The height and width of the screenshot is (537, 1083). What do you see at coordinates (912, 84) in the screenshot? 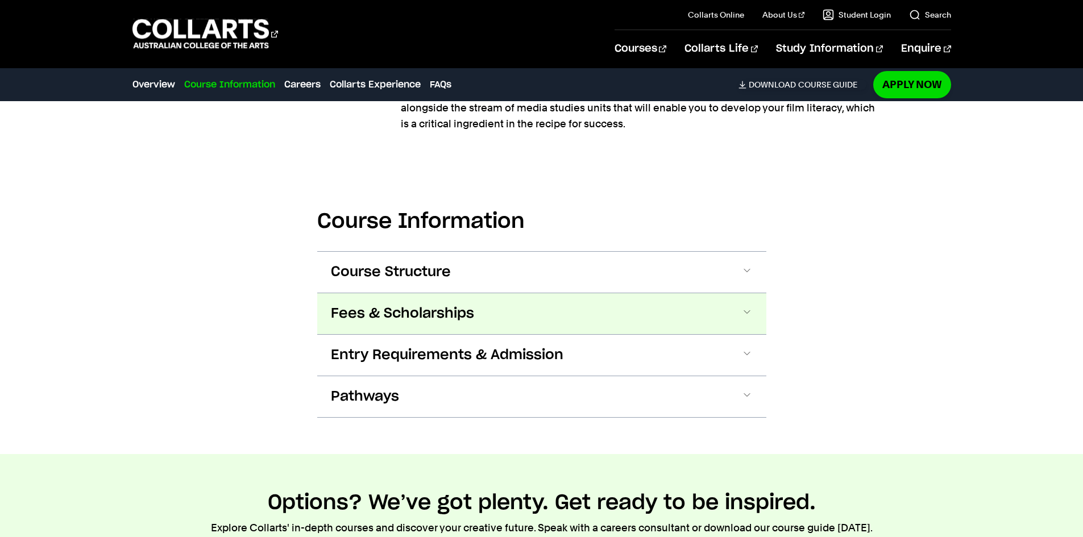
I see `a: Apply Now` at bounding box center [912, 84].